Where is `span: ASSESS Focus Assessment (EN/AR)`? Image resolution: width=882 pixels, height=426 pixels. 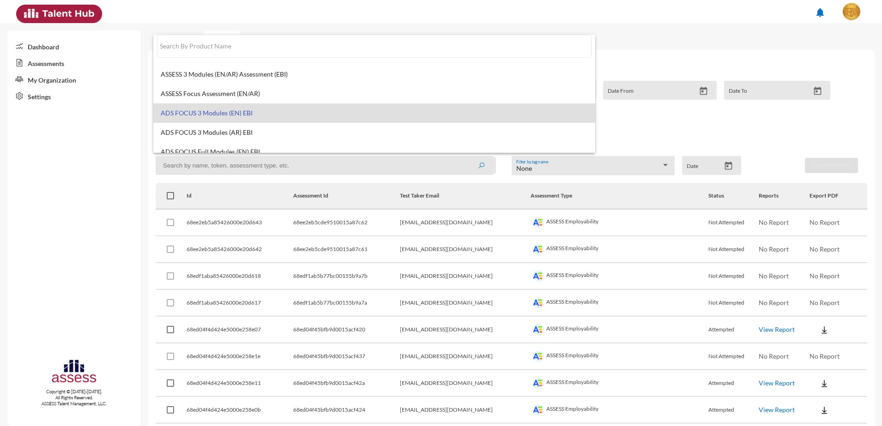 span: ASSESS Focus Assessment (EN/AR) is located at coordinates (374, 94).